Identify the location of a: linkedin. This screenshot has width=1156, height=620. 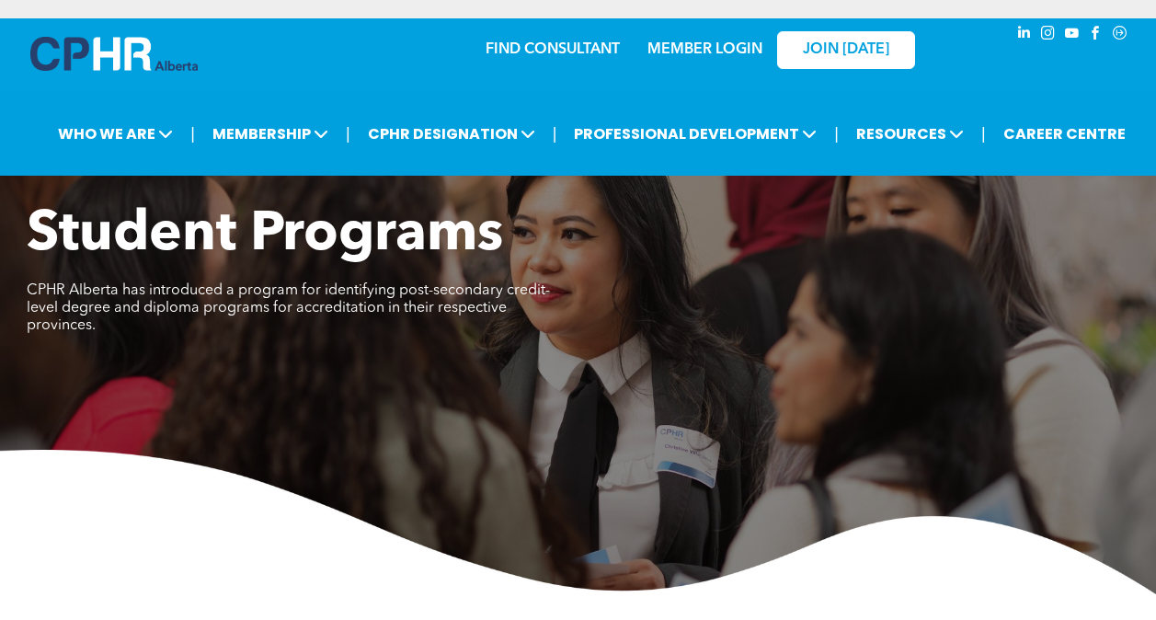
(1025, 35).